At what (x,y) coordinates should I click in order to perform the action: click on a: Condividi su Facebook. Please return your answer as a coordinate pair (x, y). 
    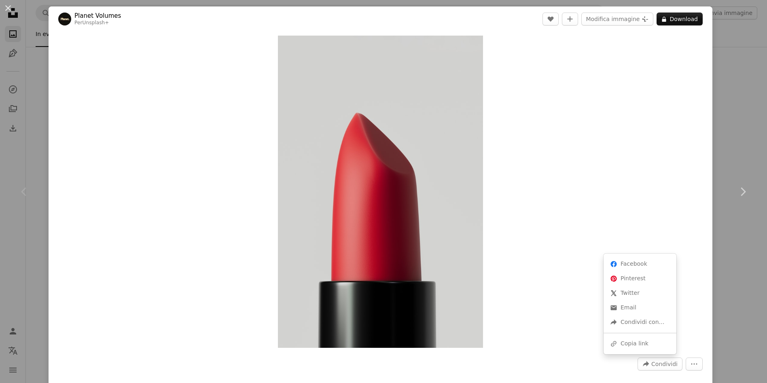
    Looking at the image, I should click on (640, 264).